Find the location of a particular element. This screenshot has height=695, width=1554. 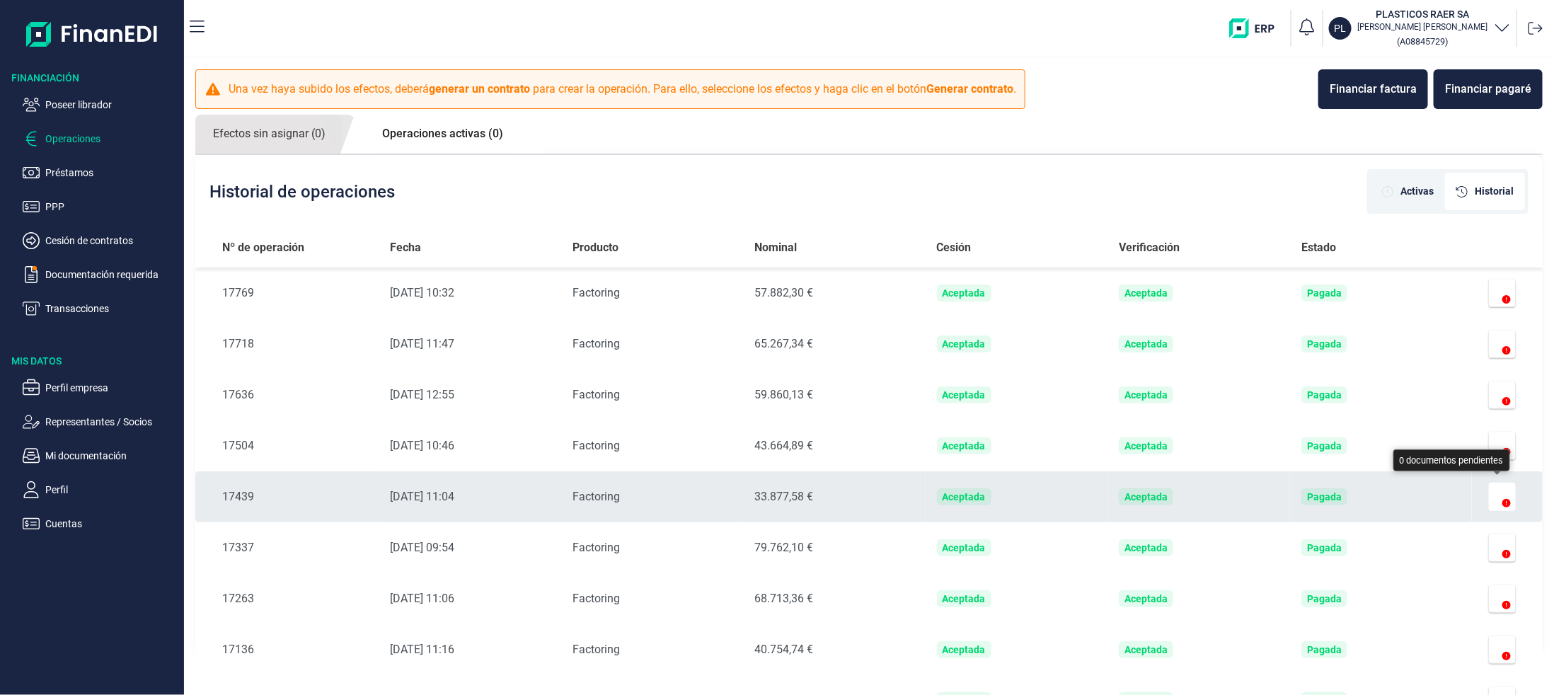

div: 0 documentos pendientes is located at coordinates (1451, 460).